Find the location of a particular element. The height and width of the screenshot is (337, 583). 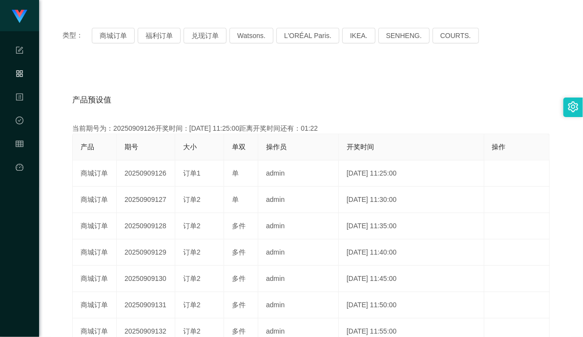

td: 20250909129 is located at coordinates (146, 253).